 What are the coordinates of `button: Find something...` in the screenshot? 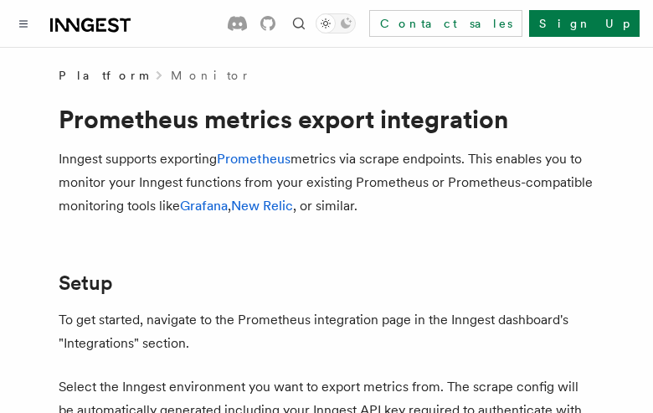 It's located at (299, 23).